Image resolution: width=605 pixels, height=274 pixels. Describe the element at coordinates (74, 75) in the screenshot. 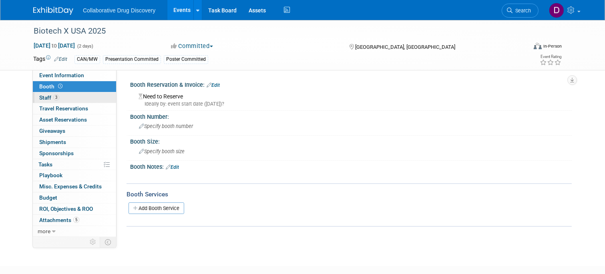

I see `a: Event Information` at that location.